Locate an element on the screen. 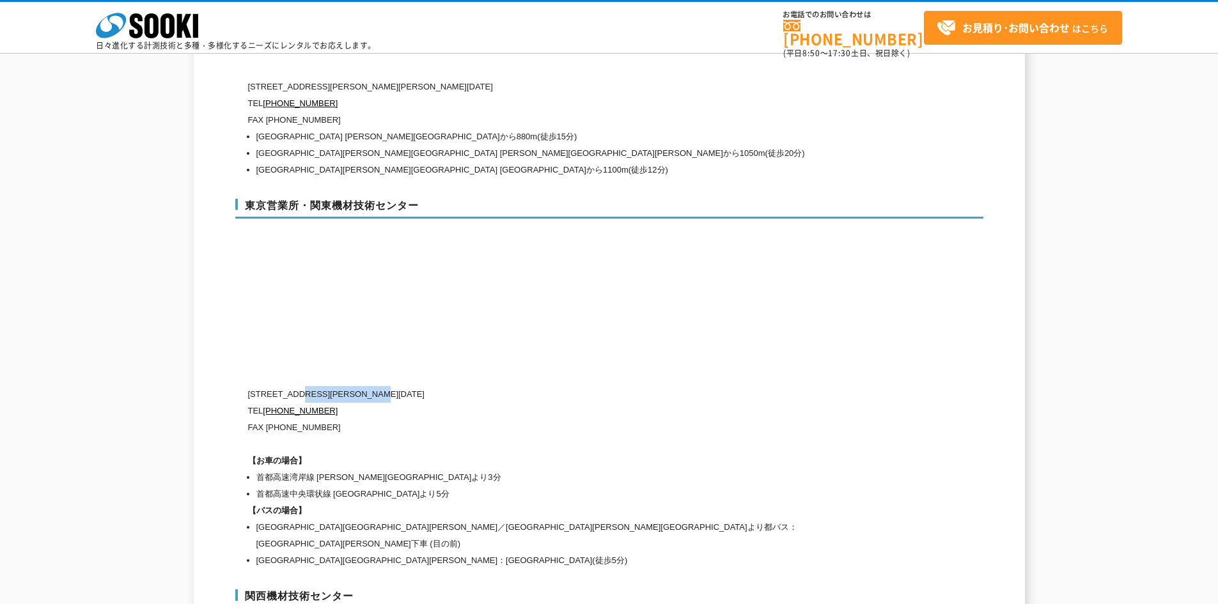 The height and width of the screenshot is (604, 1218). p: 日々進化する計測技術と多種・多様化するニーズにレンタルでお応えします。 is located at coordinates (236, 45).